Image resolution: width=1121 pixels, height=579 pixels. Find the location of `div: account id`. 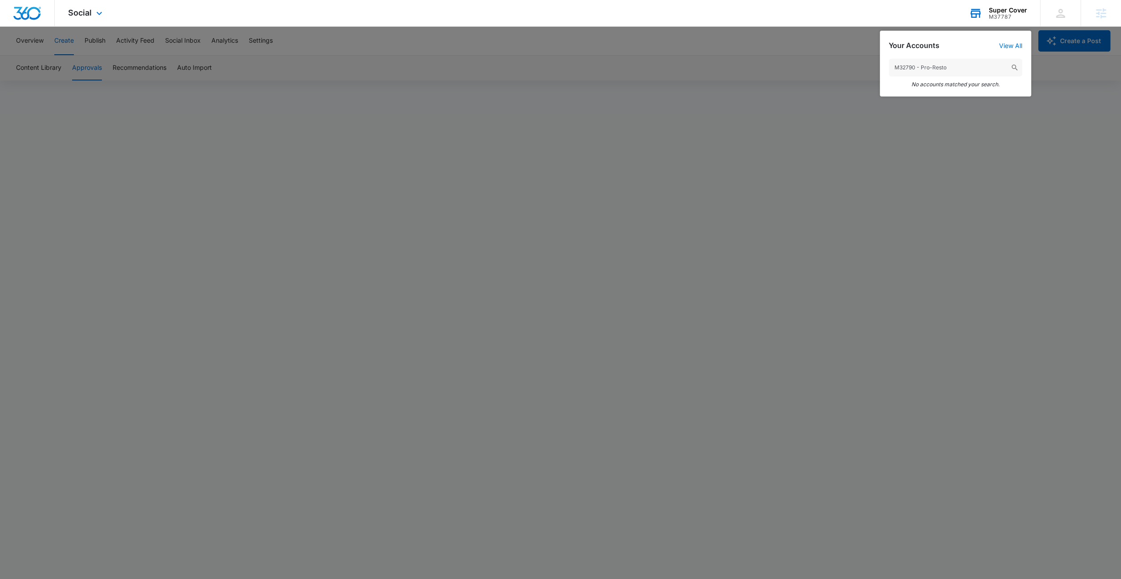

div: account id is located at coordinates (1008, 17).